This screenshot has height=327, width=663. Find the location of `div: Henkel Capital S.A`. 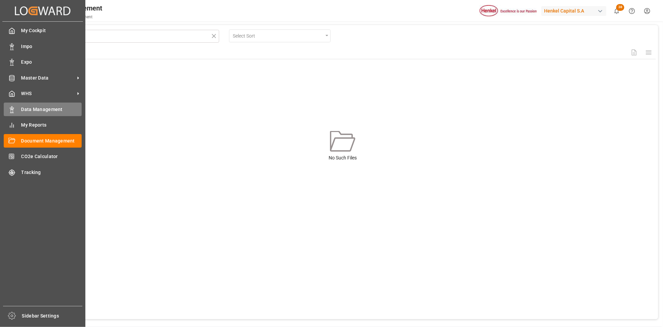

div: Henkel Capital S.A is located at coordinates (574, 11).